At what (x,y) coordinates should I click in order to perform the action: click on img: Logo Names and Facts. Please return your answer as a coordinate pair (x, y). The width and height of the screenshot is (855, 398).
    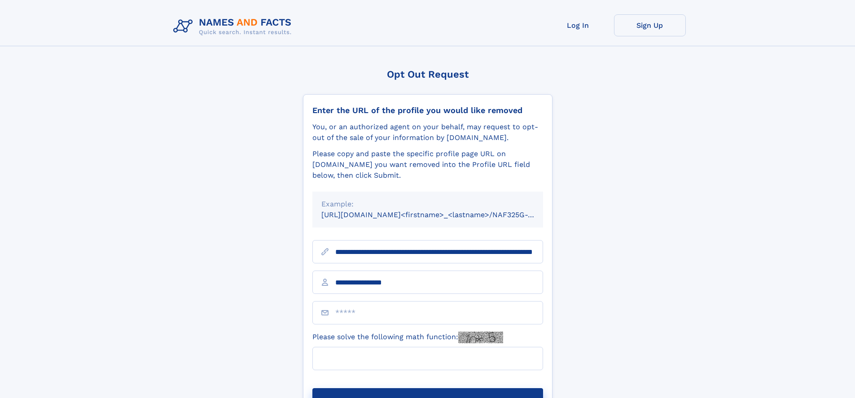
    Looking at the image, I should click on (234, 26).